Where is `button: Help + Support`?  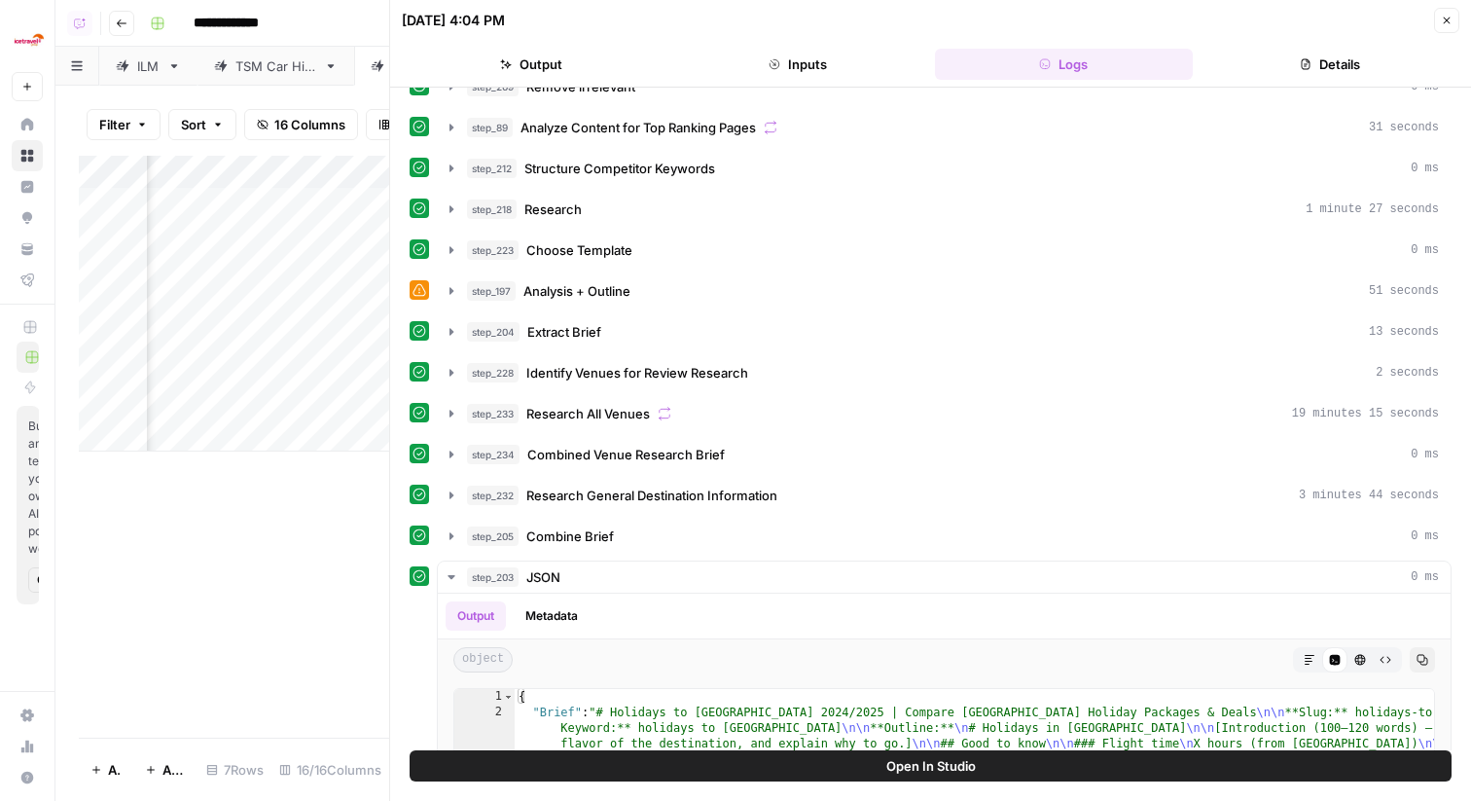
button: Help + Support is located at coordinates (27, 778).